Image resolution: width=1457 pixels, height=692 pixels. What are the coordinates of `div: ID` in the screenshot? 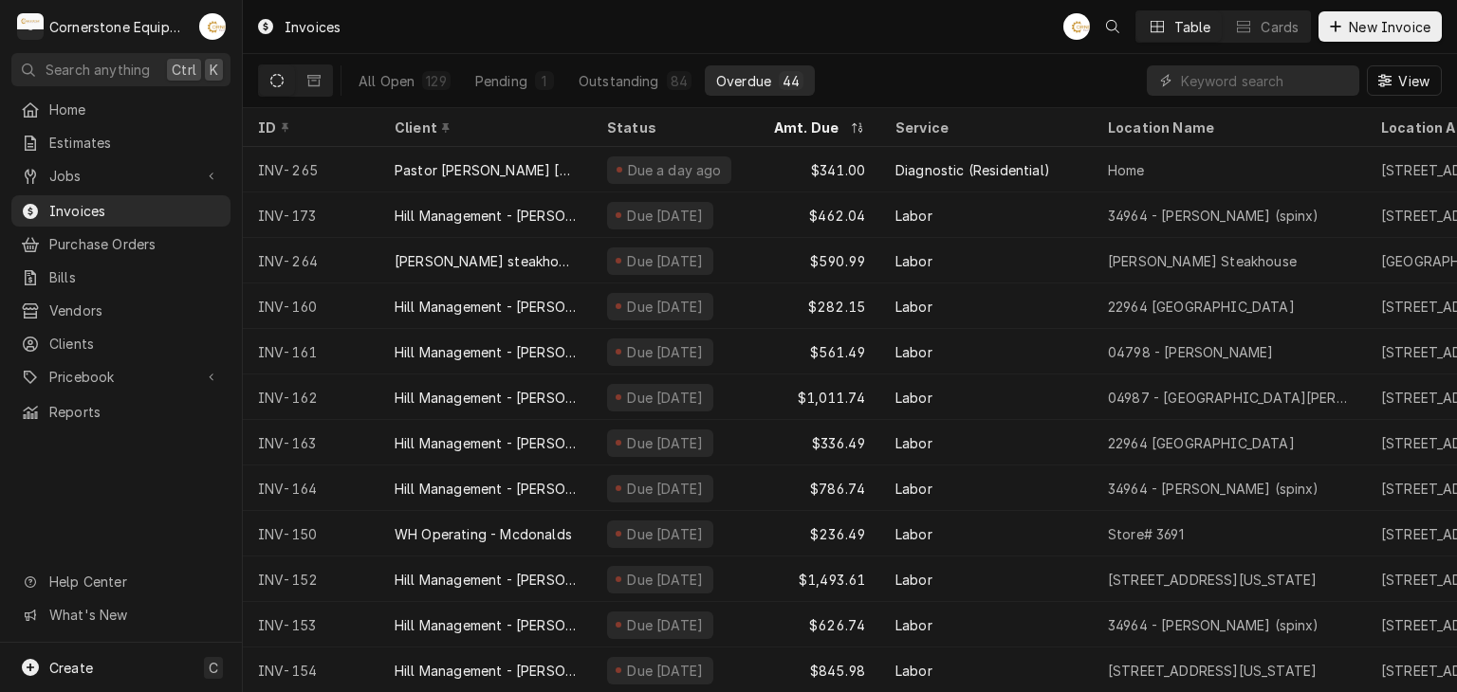 It's located at (309, 127).